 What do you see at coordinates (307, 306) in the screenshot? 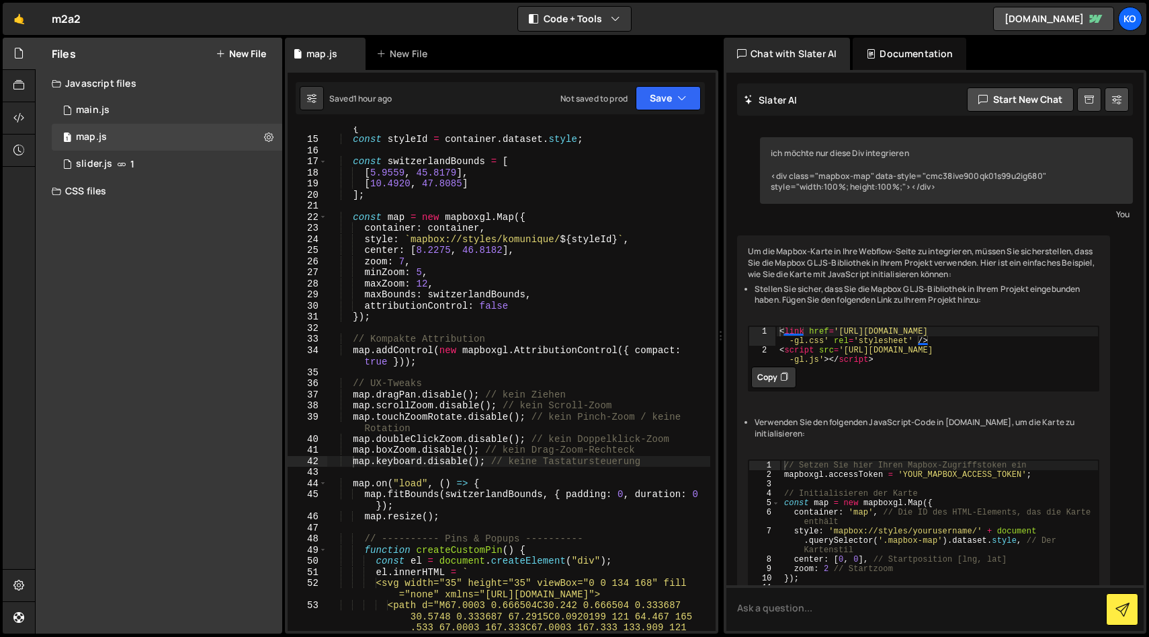
I see `div: 30` at bounding box center [307, 306].